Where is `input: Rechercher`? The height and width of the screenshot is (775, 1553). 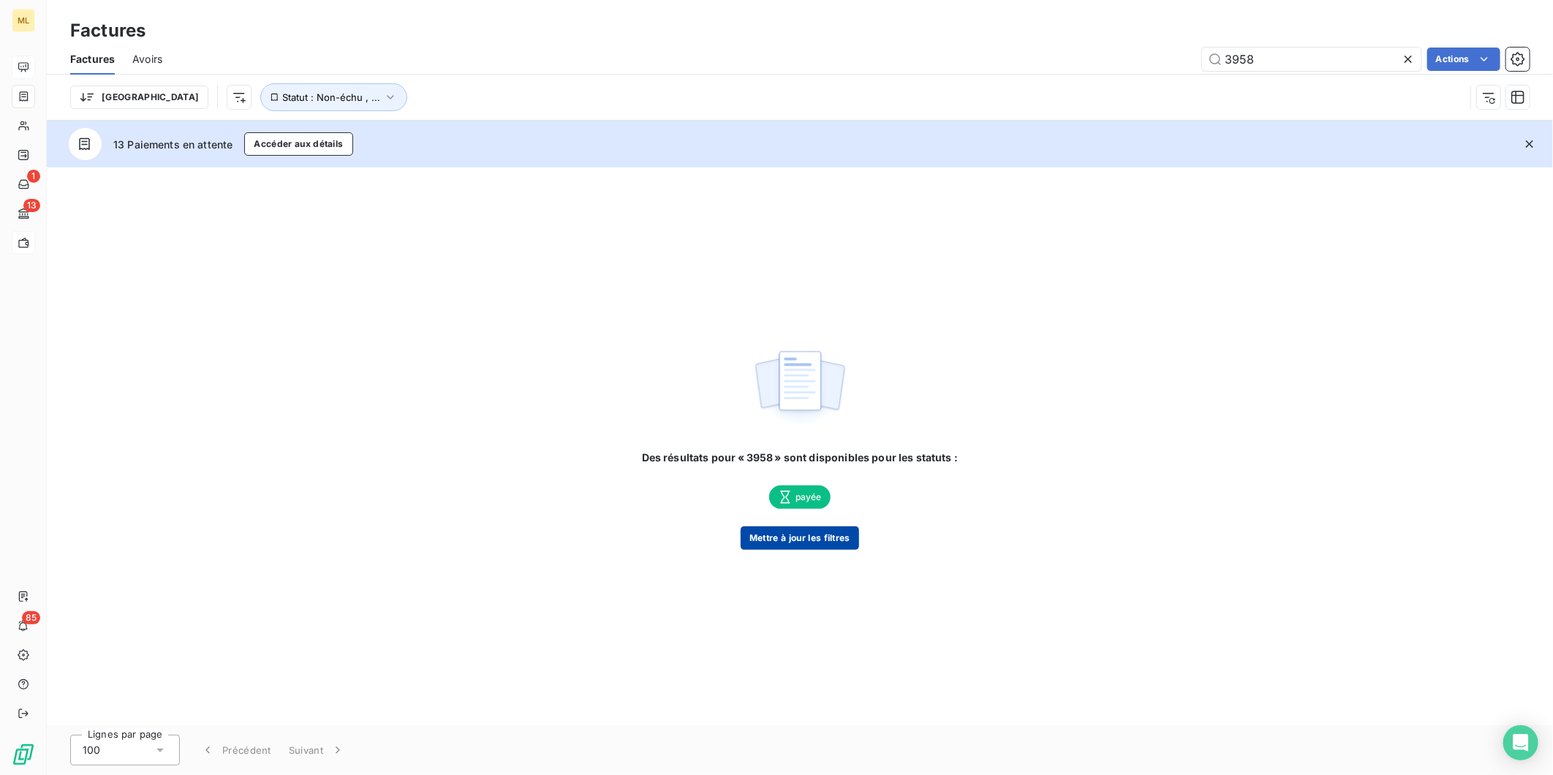 input: Rechercher is located at coordinates (1312, 59).